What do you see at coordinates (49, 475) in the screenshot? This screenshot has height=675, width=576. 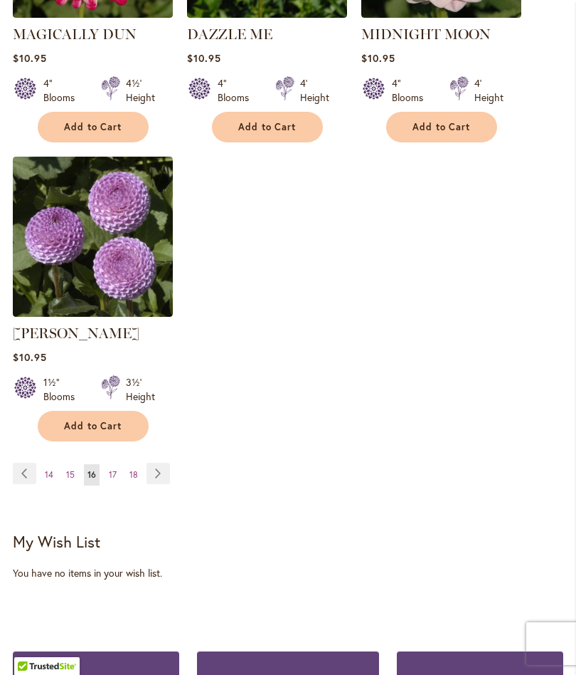 I see `a: 14` at bounding box center [49, 475].